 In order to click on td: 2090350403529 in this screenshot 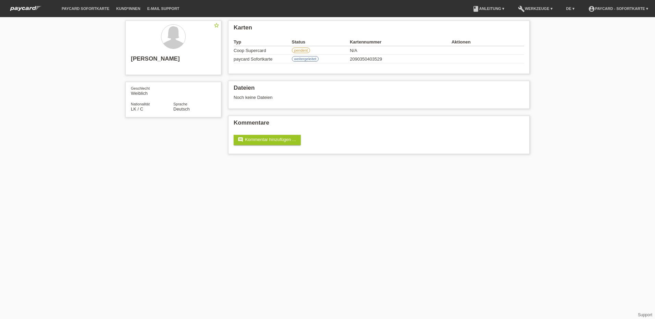, I will do `click(400, 59)`.